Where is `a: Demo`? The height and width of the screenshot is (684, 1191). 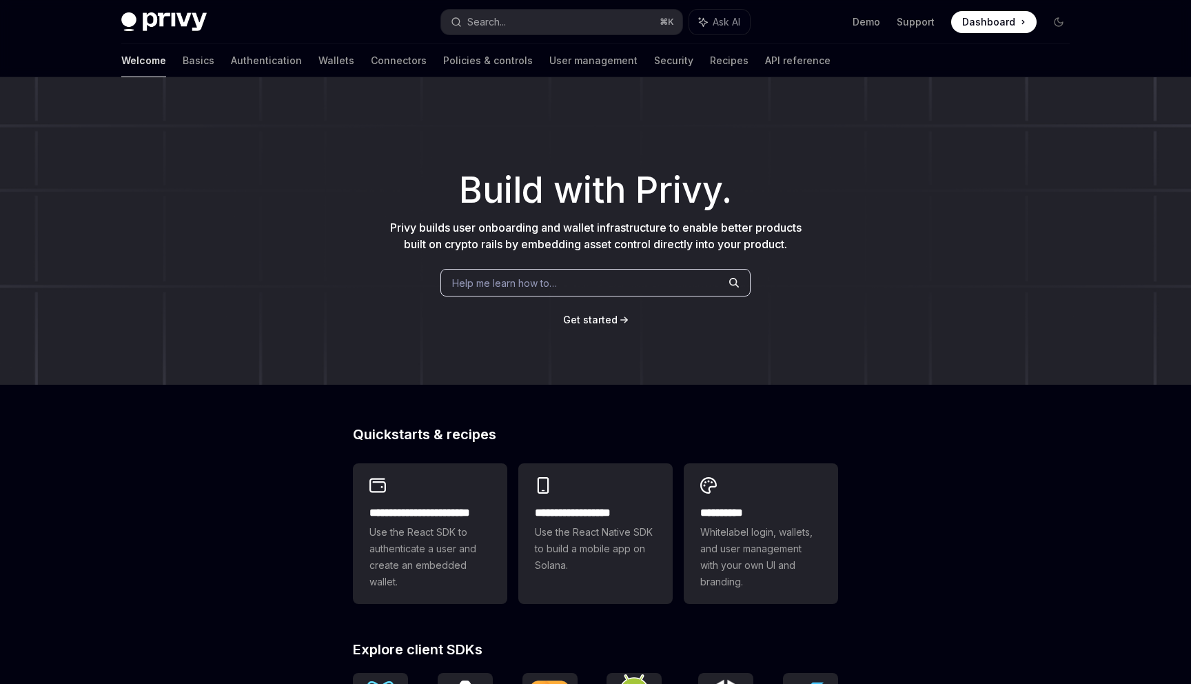 a: Demo is located at coordinates (866, 22).